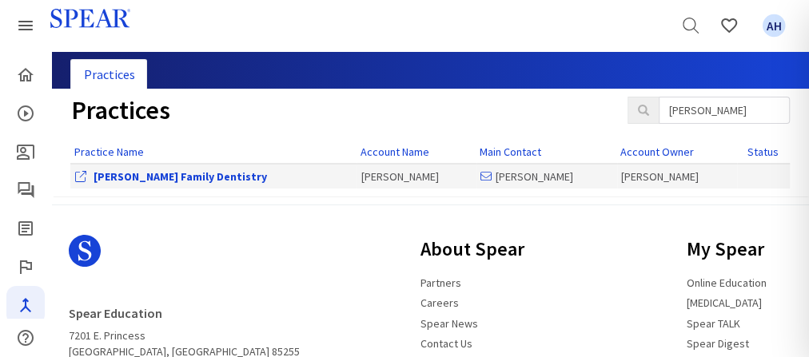  I want to click on a: Careers, so click(440, 303).